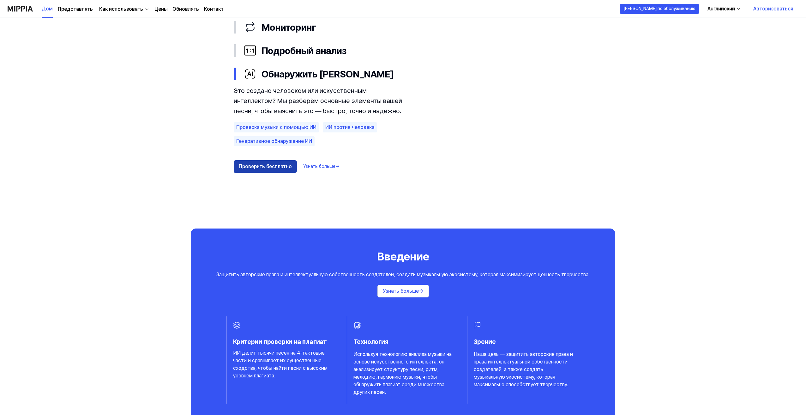  Describe the element at coordinates (403, 51) in the screenshot. I see `button: Подробный анализ` at that location.